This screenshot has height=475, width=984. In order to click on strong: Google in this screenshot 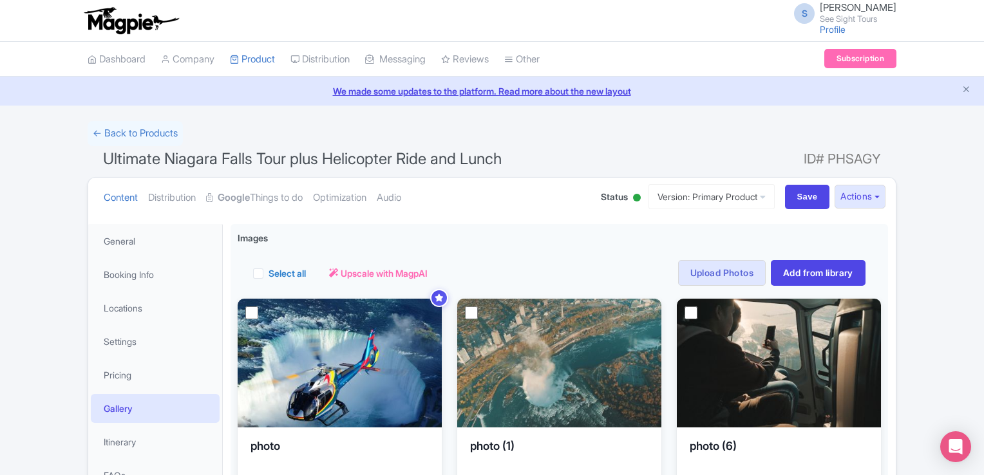, I will do `click(234, 198)`.